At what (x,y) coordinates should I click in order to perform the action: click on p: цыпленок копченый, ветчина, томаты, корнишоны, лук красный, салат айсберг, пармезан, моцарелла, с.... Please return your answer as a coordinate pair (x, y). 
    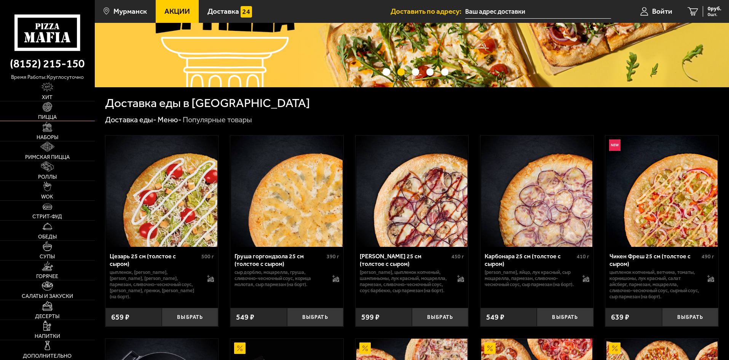
    Looking at the image, I should click on (654, 284).